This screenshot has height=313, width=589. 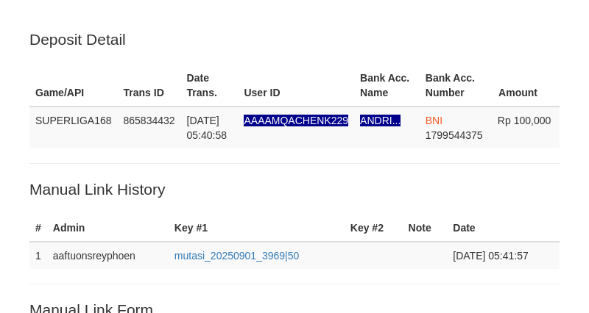 I want to click on th: Bank Acc. Number, so click(x=455, y=85).